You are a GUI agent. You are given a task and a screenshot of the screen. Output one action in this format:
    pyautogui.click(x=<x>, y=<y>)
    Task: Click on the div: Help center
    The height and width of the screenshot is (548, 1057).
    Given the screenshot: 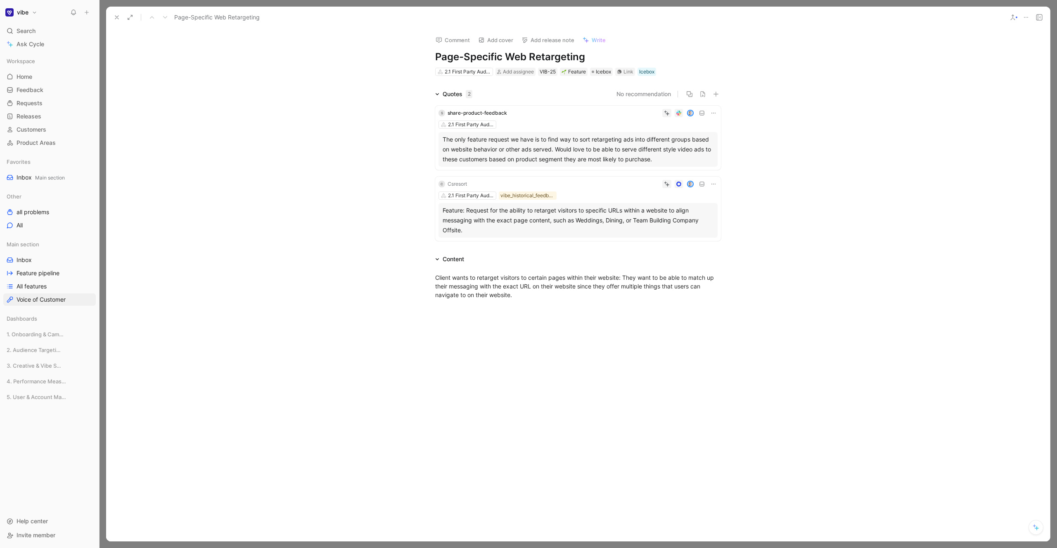 What is the action you would take?
    pyautogui.click(x=50, y=521)
    